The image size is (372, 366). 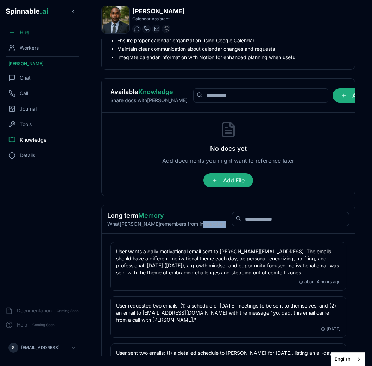 I want to click on p: Calendar Assistant, so click(x=159, y=19).